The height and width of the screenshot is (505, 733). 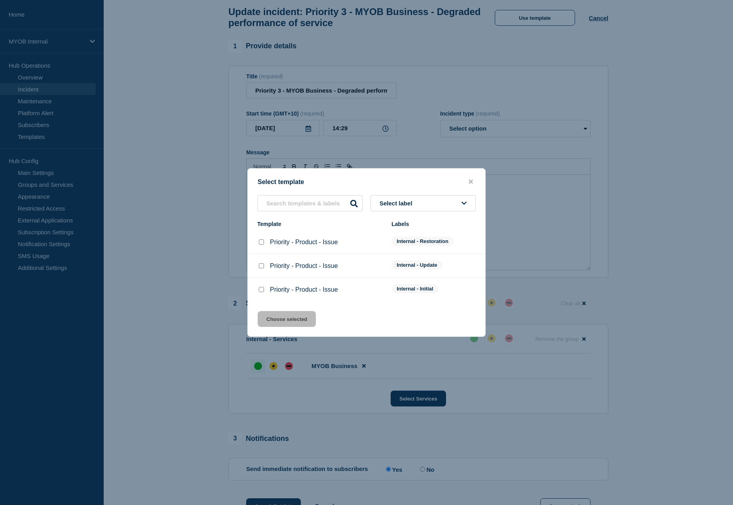 I want to click on button: Choose selected, so click(x=286, y=319).